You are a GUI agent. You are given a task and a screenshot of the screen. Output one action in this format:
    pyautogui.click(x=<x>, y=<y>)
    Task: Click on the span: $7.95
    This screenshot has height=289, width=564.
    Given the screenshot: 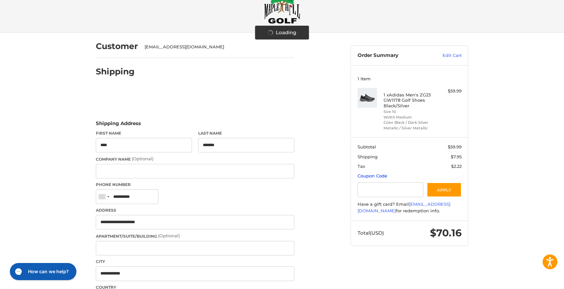 What is the action you would take?
    pyautogui.click(x=456, y=157)
    